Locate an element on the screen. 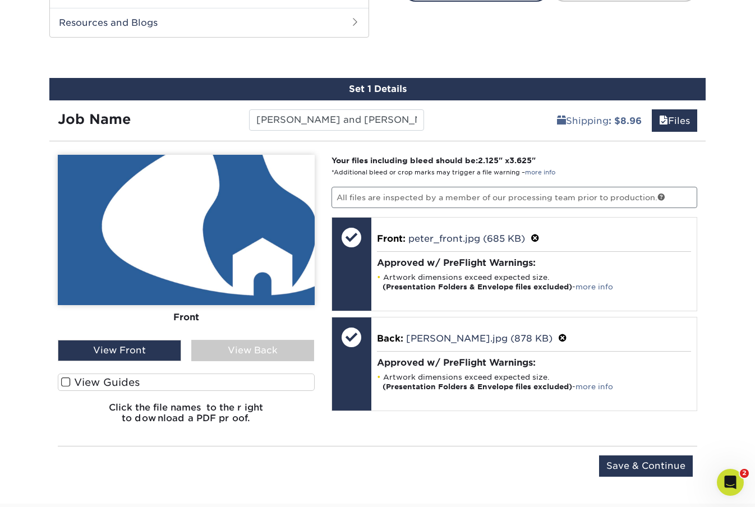  label: View Guides is located at coordinates (186, 382).